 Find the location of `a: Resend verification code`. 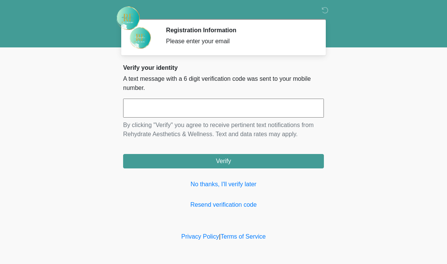

a: Resend verification code is located at coordinates (223, 205).